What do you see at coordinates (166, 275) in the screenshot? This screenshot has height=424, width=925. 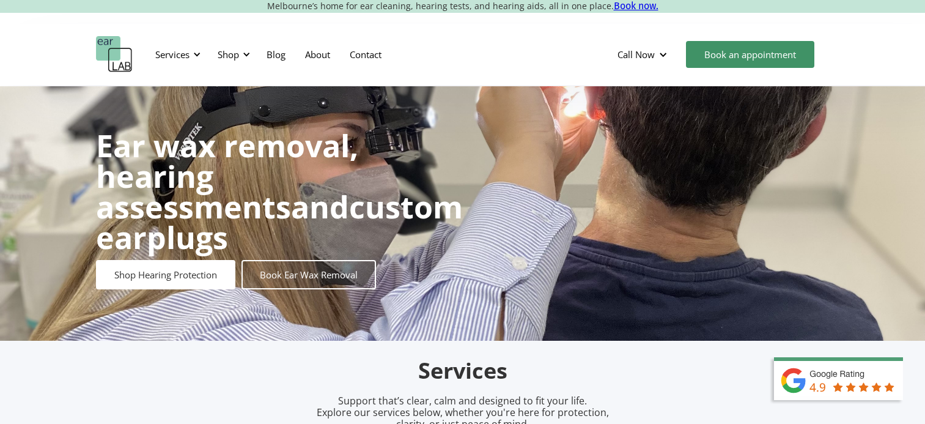 I see `a: Shop Hearing Protection` at bounding box center [166, 275].